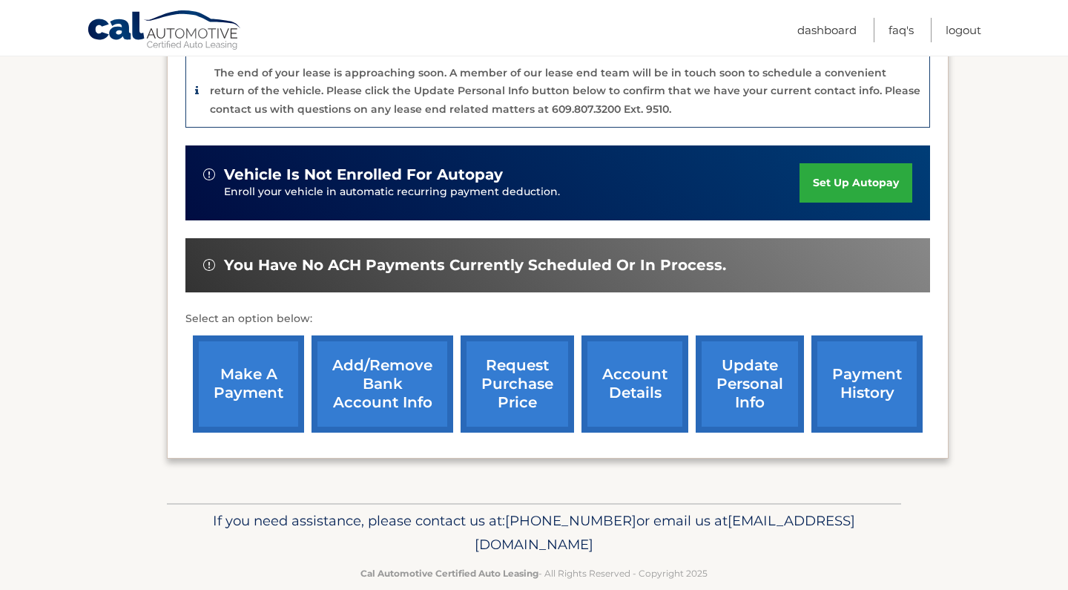 This screenshot has height=590, width=1068. I want to click on p: If you need assistance, please contact us at: or email us at, so click(534, 533).